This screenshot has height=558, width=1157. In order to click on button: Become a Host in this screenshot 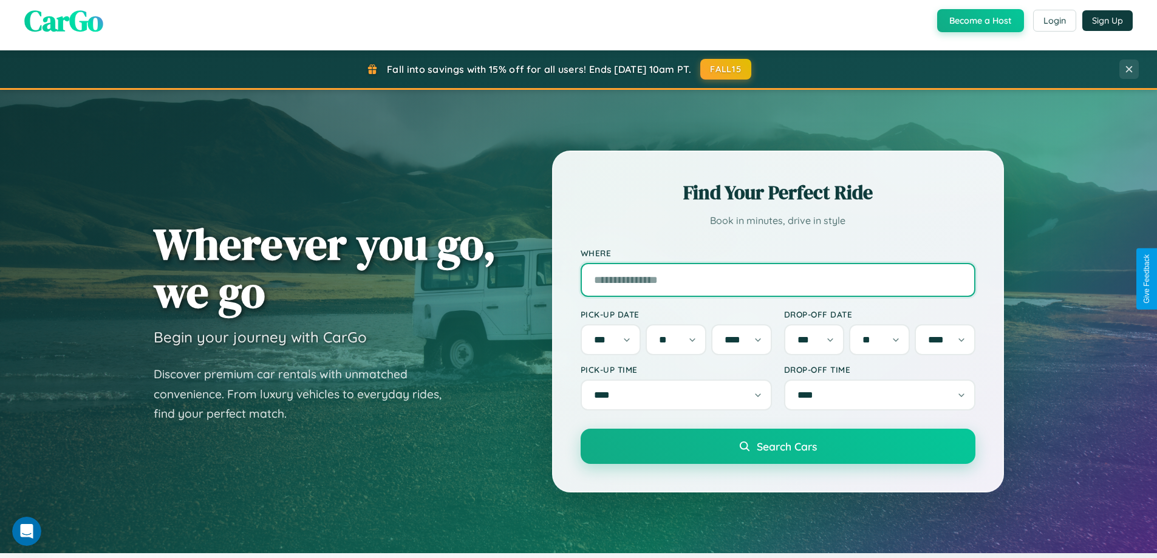, I will do `click(980, 21)`.